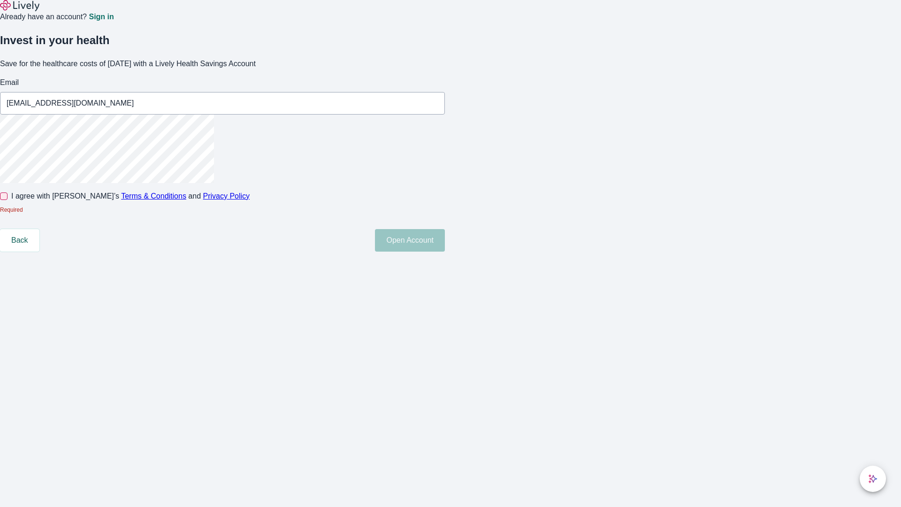 The image size is (901, 507). Describe the element at coordinates (101, 17) in the screenshot. I see `a: Sign in` at that location.